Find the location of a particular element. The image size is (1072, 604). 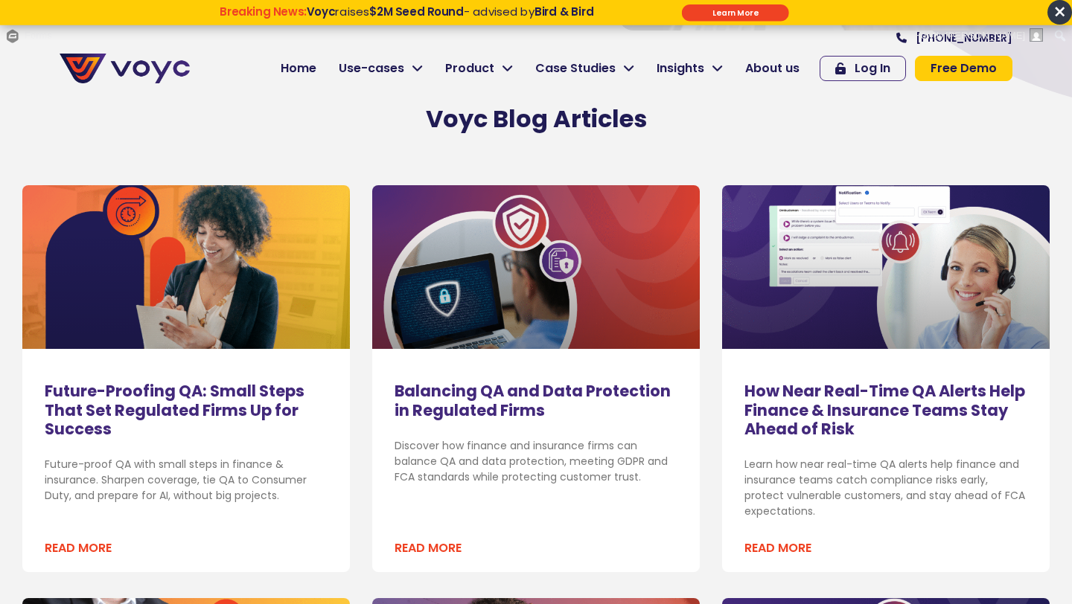

span: Use-cases is located at coordinates (371, 68).